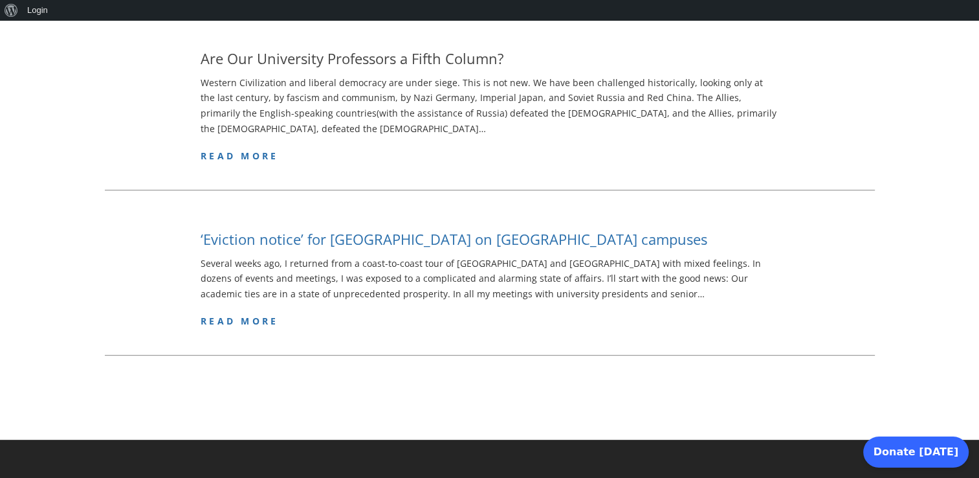 Image resolution: width=979 pixels, height=478 pixels. I want to click on p: Western Civilization and liberal democracy are under siege. This is not new. We have been challen..., so click(489, 105).